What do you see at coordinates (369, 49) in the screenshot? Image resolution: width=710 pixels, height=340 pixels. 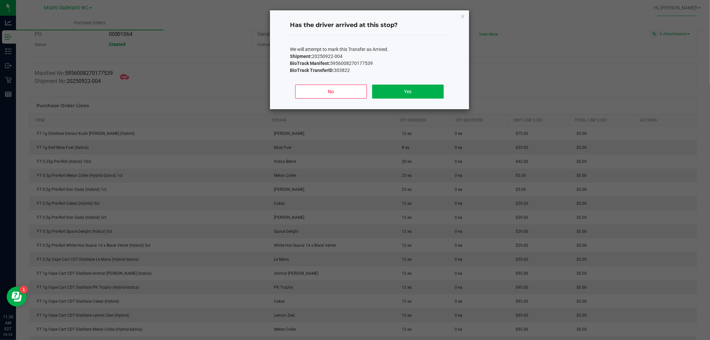 I see `p: We will attempt to mark this Transfer as Arrived.` at bounding box center [369, 49].